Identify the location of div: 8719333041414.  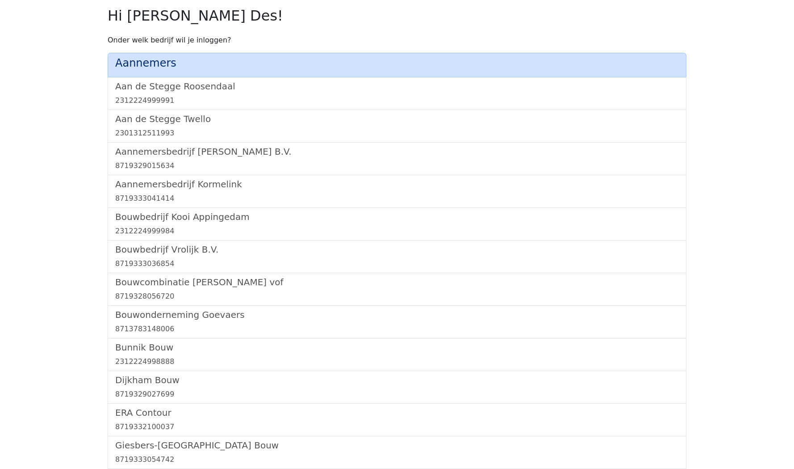
(397, 198).